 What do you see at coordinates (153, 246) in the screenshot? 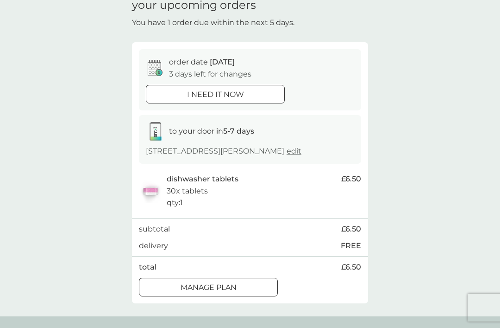
I see `p: delivery` at bounding box center [153, 246].